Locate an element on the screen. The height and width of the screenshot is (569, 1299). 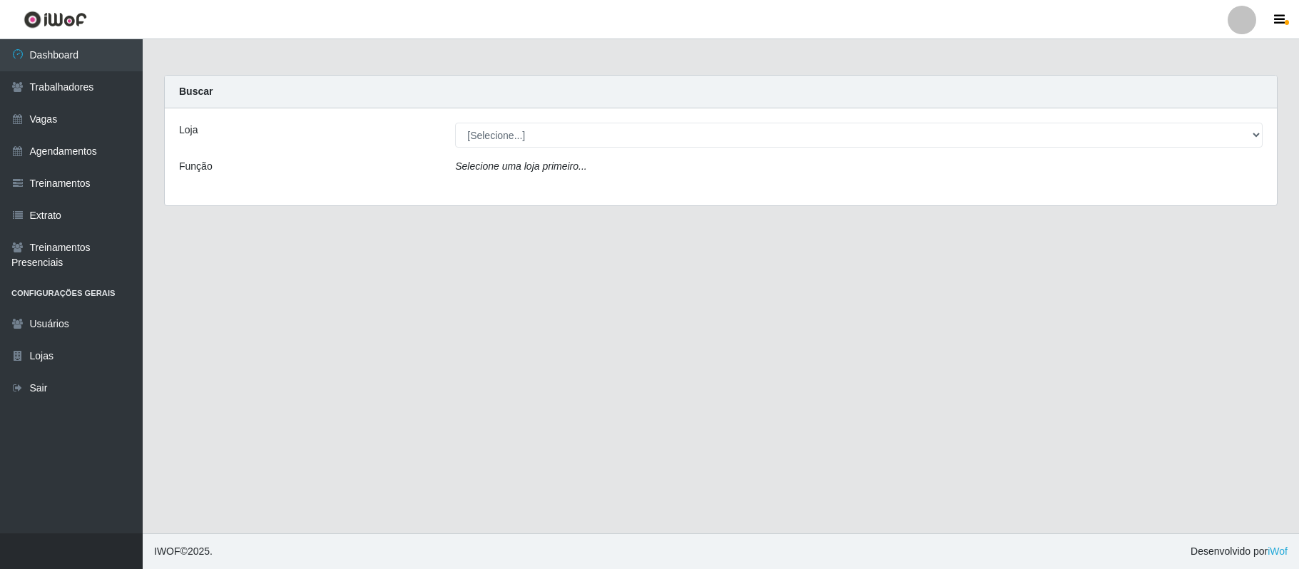
a: iWof is located at coordinates (1277, 551).